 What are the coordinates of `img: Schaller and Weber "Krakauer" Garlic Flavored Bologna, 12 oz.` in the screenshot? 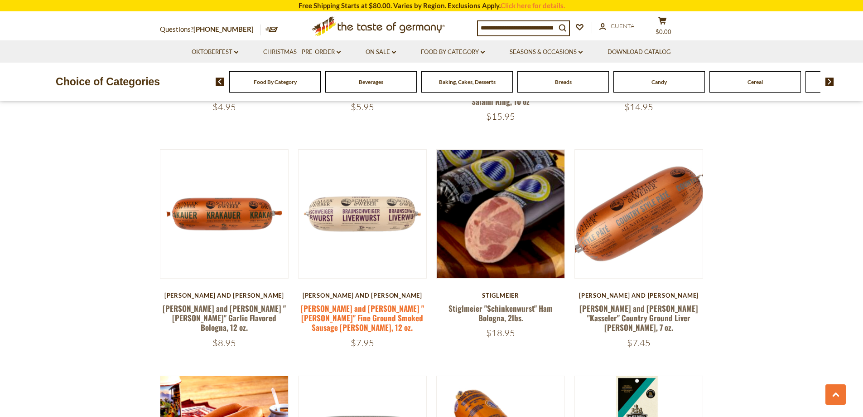 It's located at (224, 213).